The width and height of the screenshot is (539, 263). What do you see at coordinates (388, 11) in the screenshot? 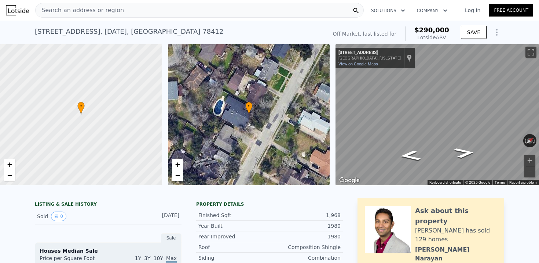
I see `button: Solutions` at bounding box center [388, 11].